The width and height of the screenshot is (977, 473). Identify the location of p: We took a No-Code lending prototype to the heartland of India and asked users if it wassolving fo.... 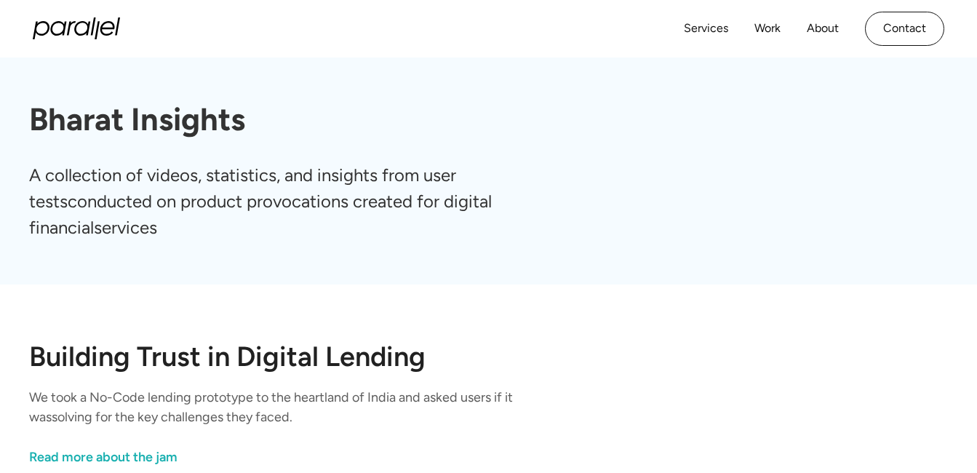
(301, 407).